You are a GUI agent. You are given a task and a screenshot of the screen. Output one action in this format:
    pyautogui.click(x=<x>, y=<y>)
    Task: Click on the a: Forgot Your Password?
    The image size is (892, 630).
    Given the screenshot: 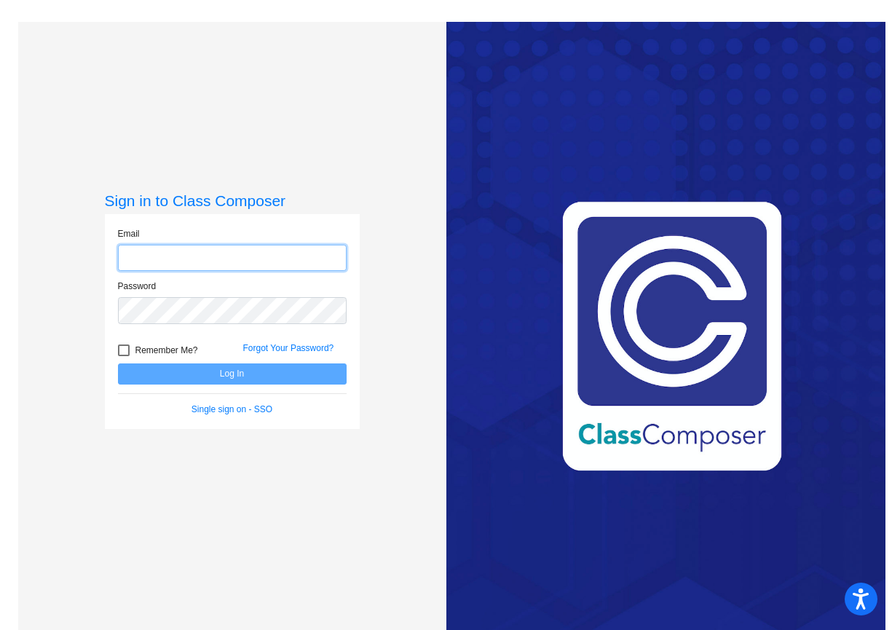 What is the action you would take?
    pyautogui.click(x=288, y=348)
    